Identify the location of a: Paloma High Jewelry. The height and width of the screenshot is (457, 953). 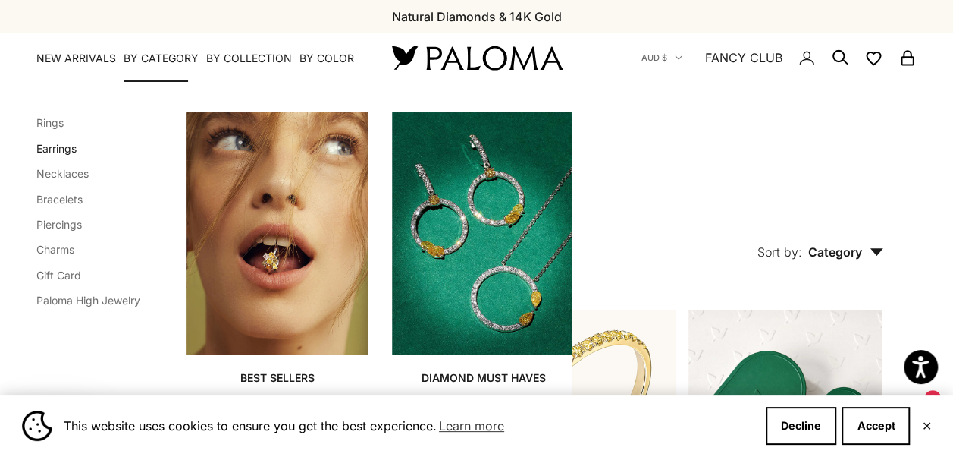
(88, 300).